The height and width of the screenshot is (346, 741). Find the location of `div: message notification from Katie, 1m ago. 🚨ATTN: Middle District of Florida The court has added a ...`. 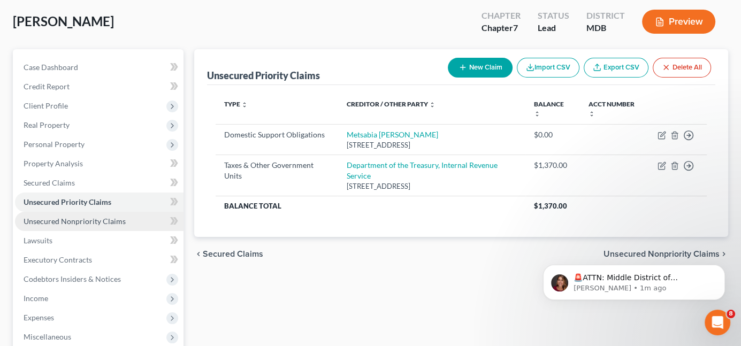

div: message notification from Katie, 1m ago. 🚨ATTN: Middle District of Florida The court has added a ... is located at coordinates (107, 40).